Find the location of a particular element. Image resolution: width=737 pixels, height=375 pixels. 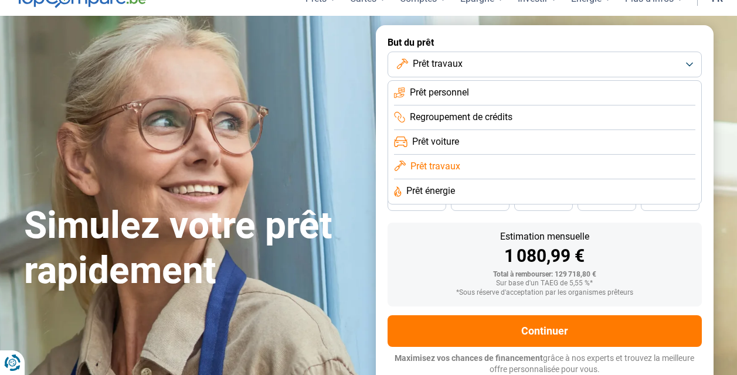

h1: Simulez votre prêt rapidement is located at coordinates (193, 249).